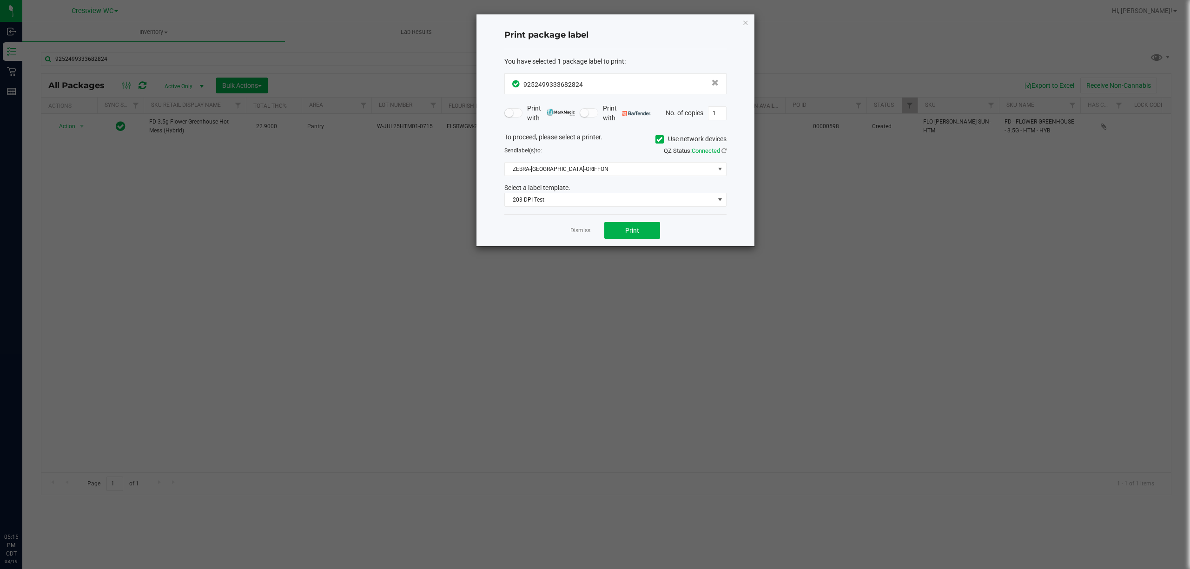  I want to click on img: bartender.png, so click(636, 113).